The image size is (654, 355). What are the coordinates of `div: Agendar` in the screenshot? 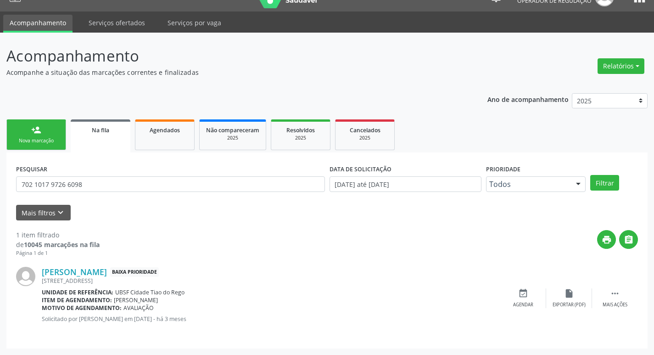 It's located at (523, 305).